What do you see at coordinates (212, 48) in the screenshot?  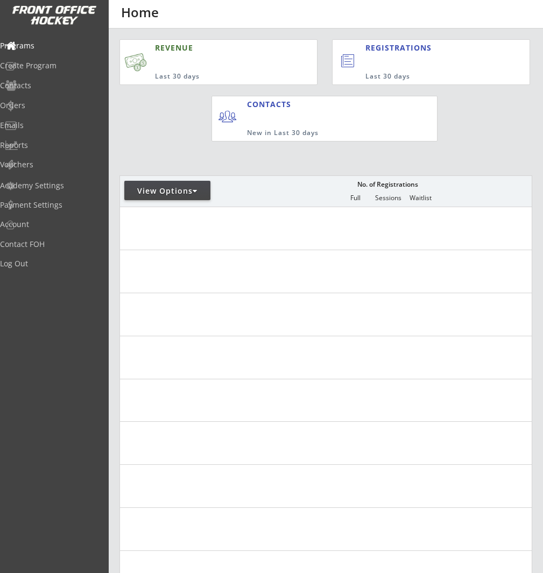 I see `div: REVENUE` at bounding box center [212, 48].